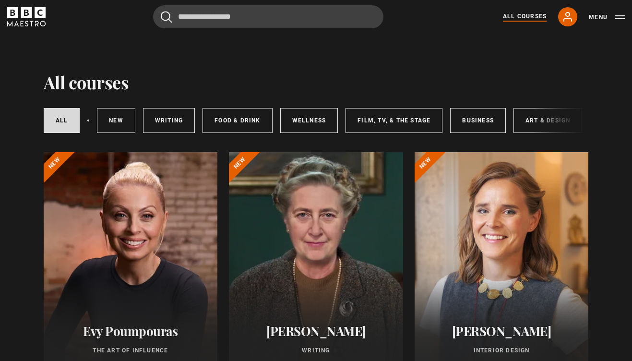  I want to click on input: Search, so click(268, 17).